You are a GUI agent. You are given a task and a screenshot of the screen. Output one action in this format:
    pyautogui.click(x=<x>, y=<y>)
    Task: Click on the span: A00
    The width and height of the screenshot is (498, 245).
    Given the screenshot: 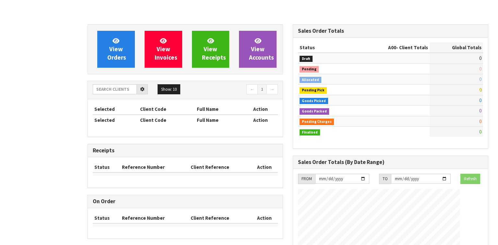 What is the action you would take?
    pyautogui.click(x=392, y=47)
    